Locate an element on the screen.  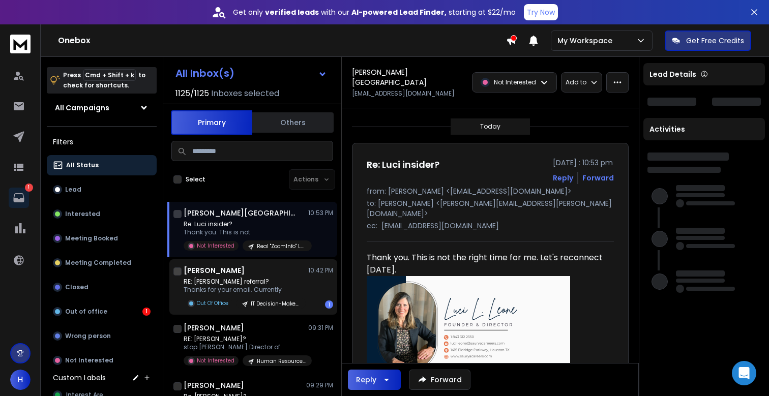
button: Meeting Booked is located at coordinates (102, 238).